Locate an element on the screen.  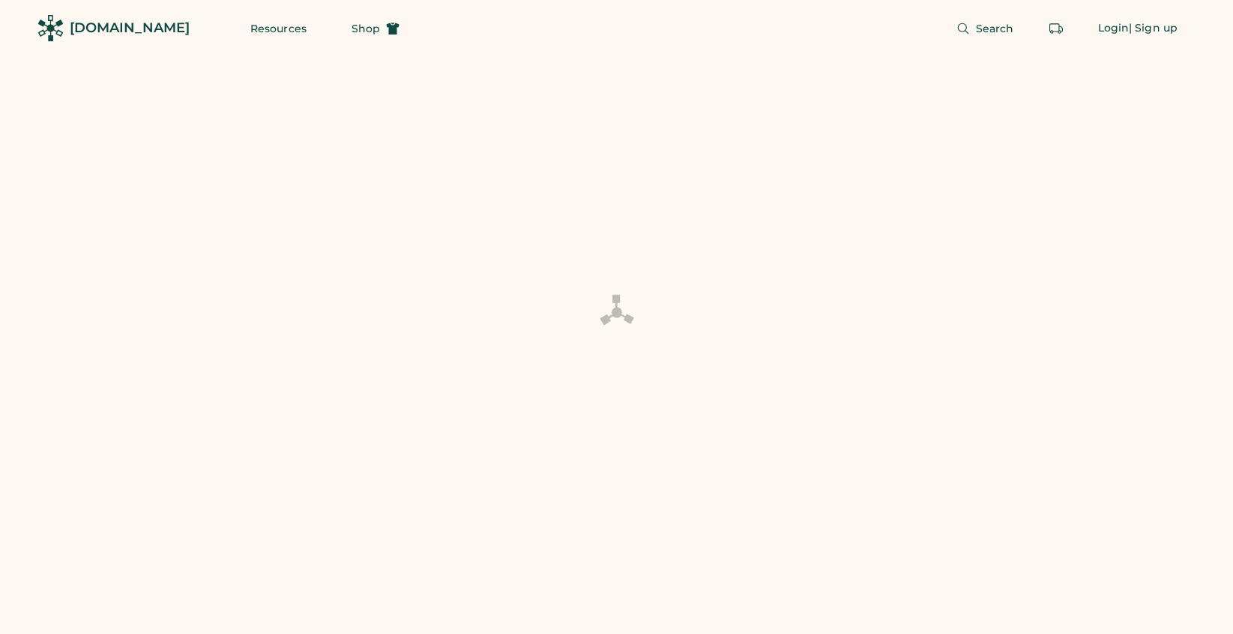
div: Login is located at coordinates (1114, 28).